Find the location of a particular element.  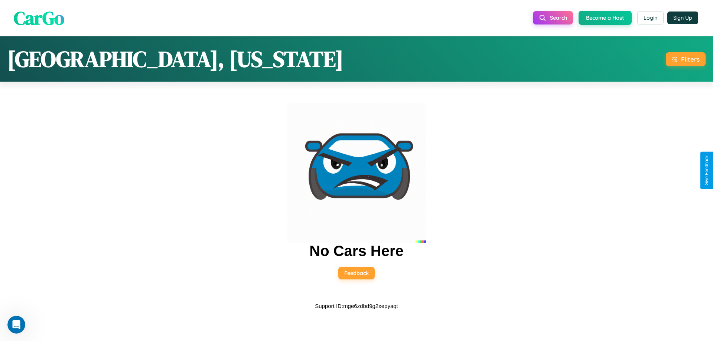

div: Give Feedback is located at coordinates (707, 170).